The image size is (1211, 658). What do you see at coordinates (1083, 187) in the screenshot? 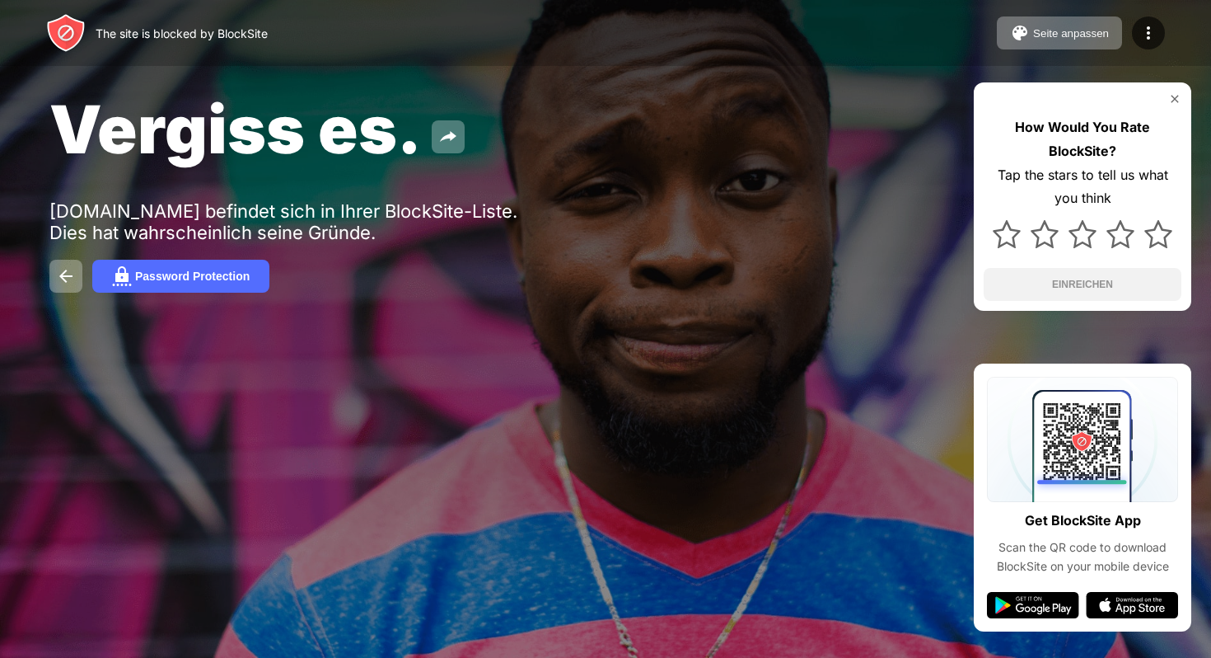
I see `div: Tap the stars to tell us what you think` at bounding box center [1083, 187].